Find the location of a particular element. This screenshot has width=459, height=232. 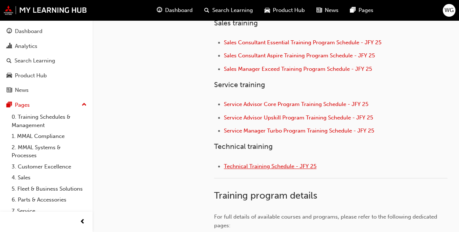

a: Sales Consultant Aspire Training Program Schedule - JFY 25 is located at coordinates (299, 56).